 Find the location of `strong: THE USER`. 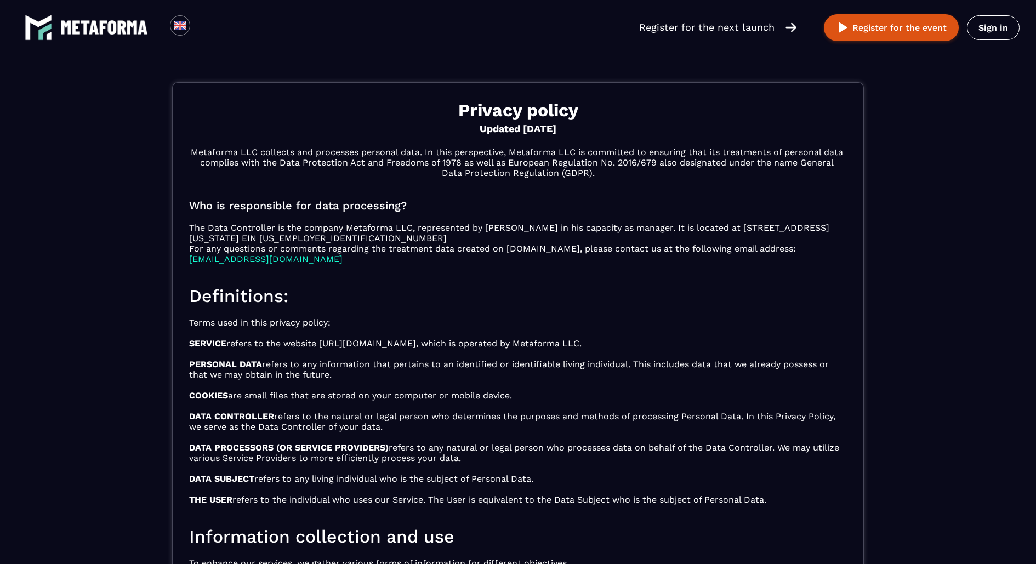

strong: THE USER is located at coordinates (210, 499).